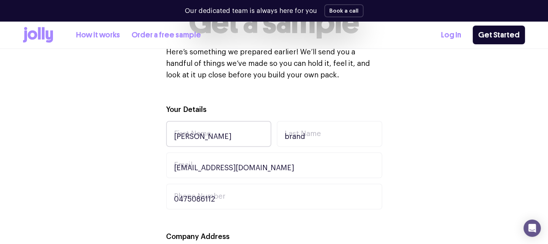  What do you see at coordinates (498, 35) in the screenshot?
I see `a: Get Started` at bounding box center [498, 35].